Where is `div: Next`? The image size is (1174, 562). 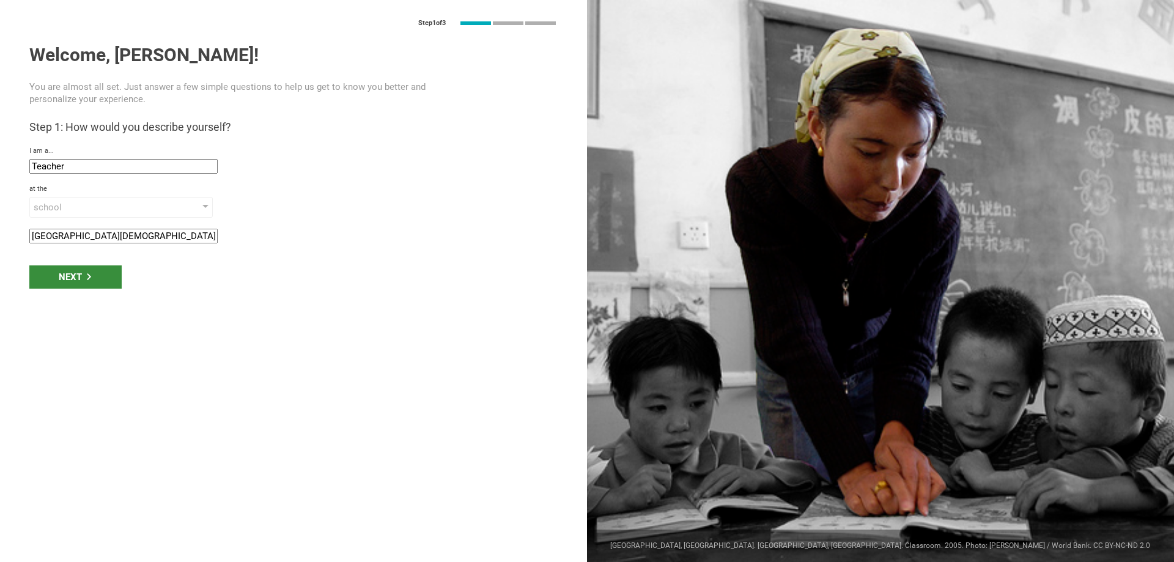 div: Next is located at coordinates (75, 277).